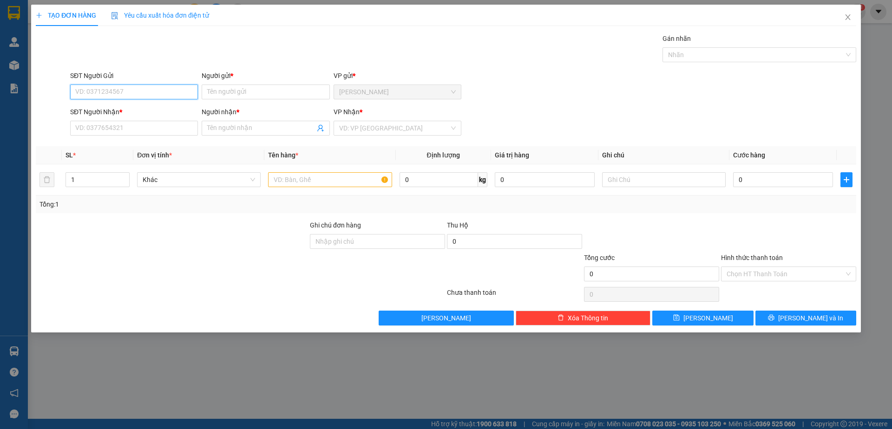 The image size is (892, 429). I want to click on label: Hình thức thanh toán, so click(752, 258).